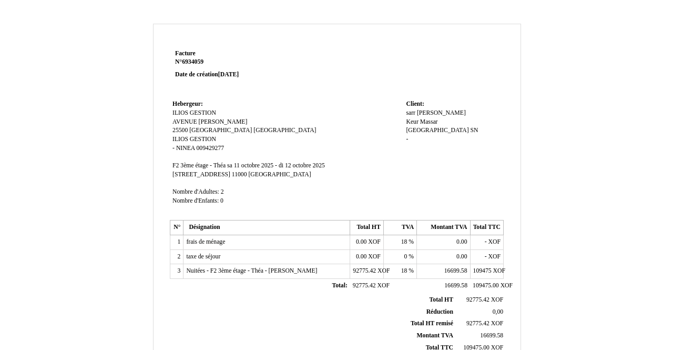  Describe the element at coordinates (192, 61) in the screenshot. I see `span: 6934059` at that location.